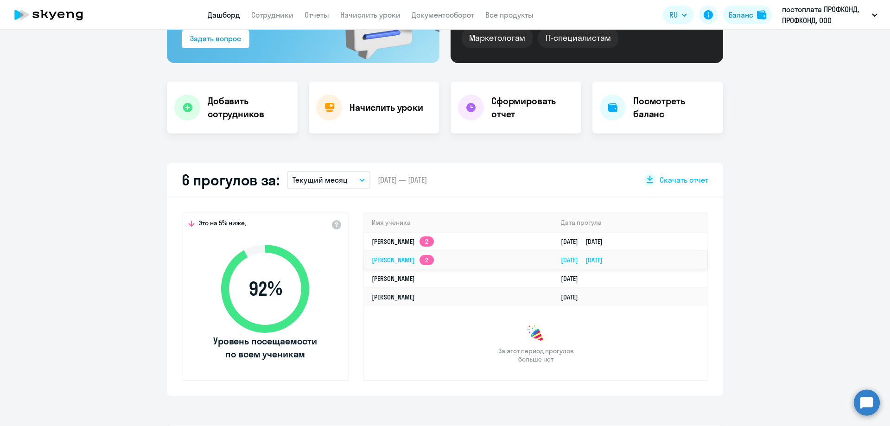 The height and width of the screenshot is (426, 890). I want to click on span: 92 %, so click(265, 289).